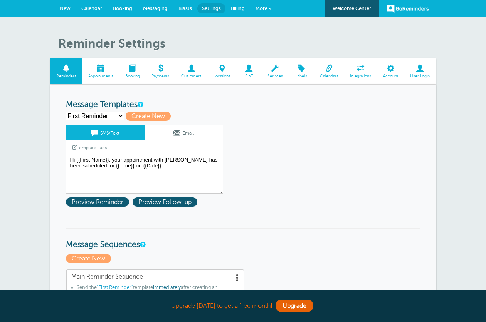  Describe the element at coordinates (211, 8) in the screenshot. I see `span: Settings` at that location.